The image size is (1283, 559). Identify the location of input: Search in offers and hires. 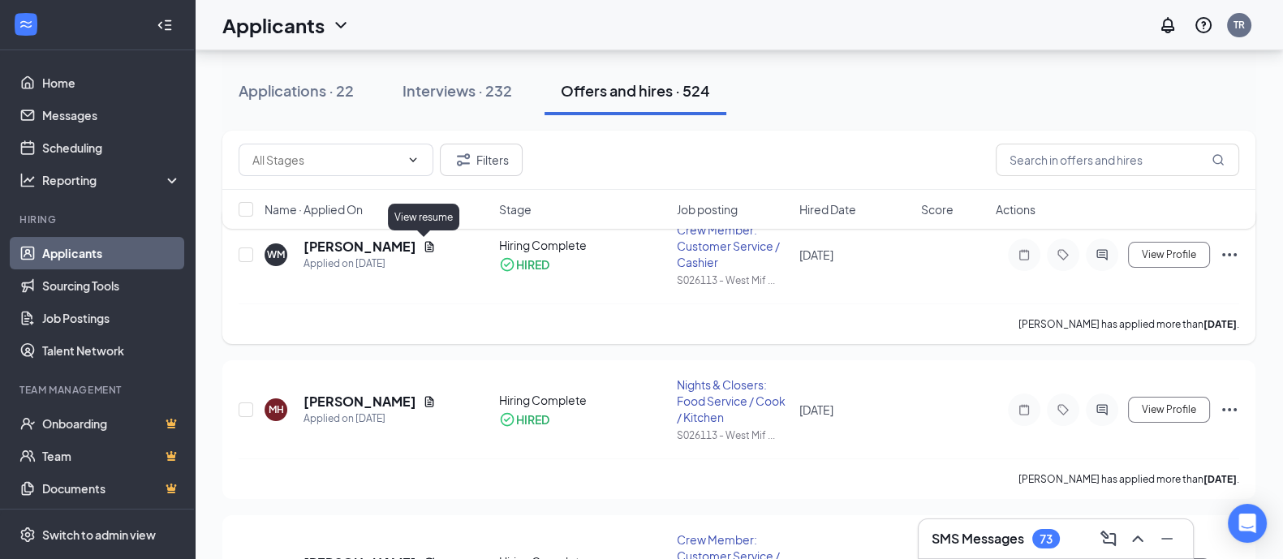
(1118, 160).